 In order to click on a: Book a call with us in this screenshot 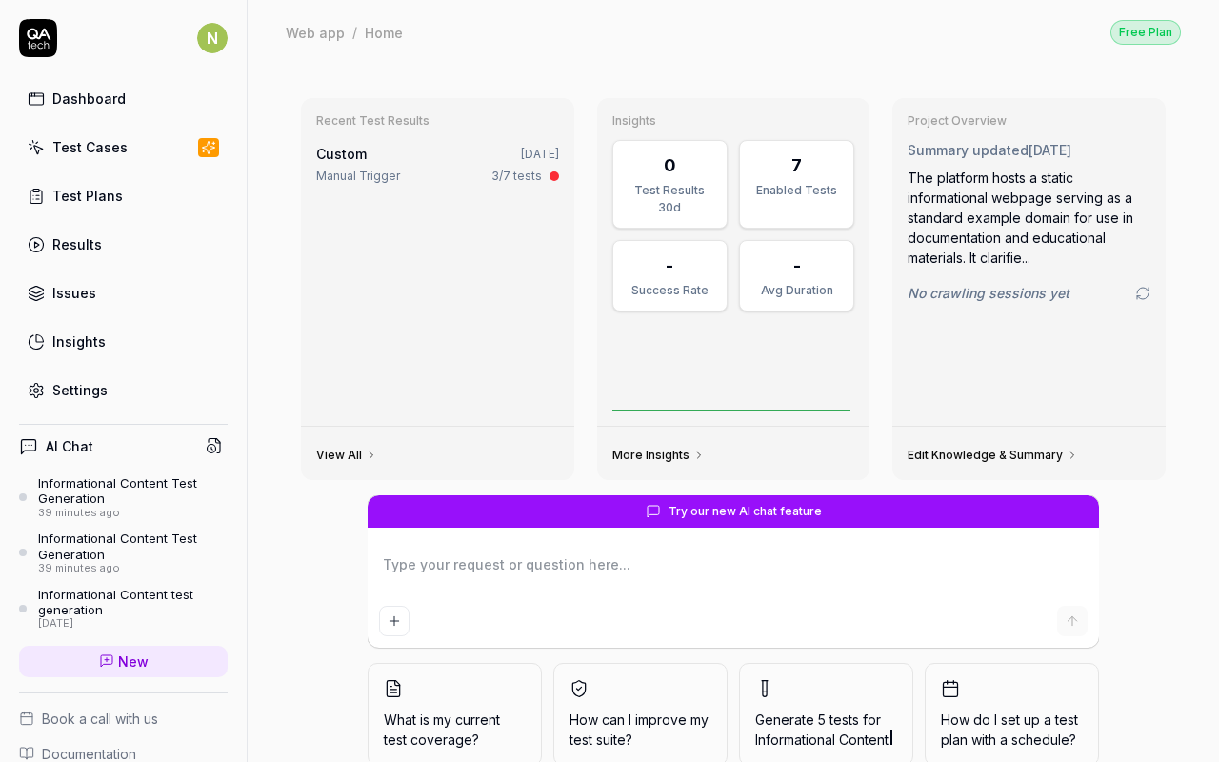, I will do `click(123, 718)`.